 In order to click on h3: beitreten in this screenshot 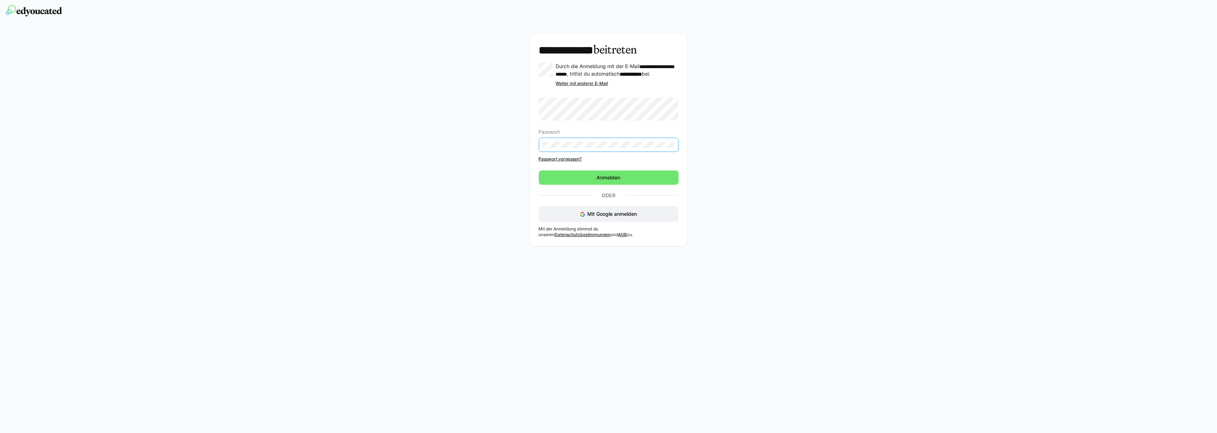, I will do `click(608, 50)`.